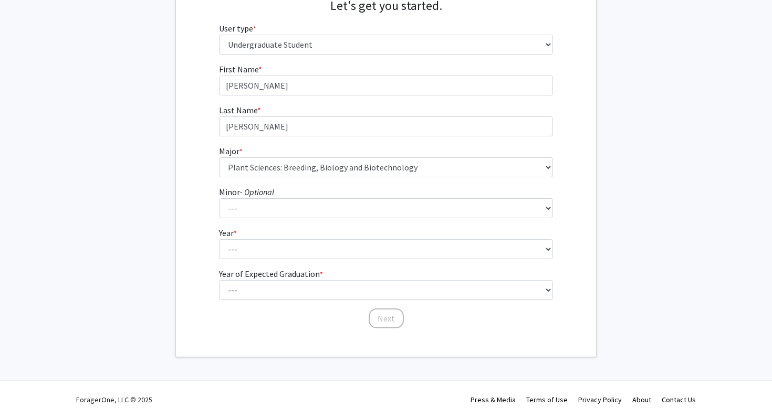  I want to click on a: Contact Us, so click(678, 400).